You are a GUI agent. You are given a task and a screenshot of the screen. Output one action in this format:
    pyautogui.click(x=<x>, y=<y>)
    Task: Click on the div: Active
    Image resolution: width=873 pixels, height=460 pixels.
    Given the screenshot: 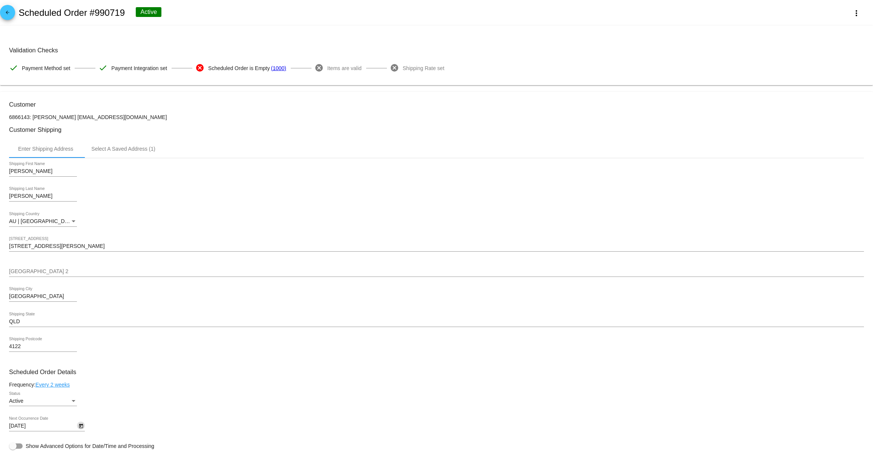 What is the action you would take?
    pyautogui.click(x=149, y=12)
    